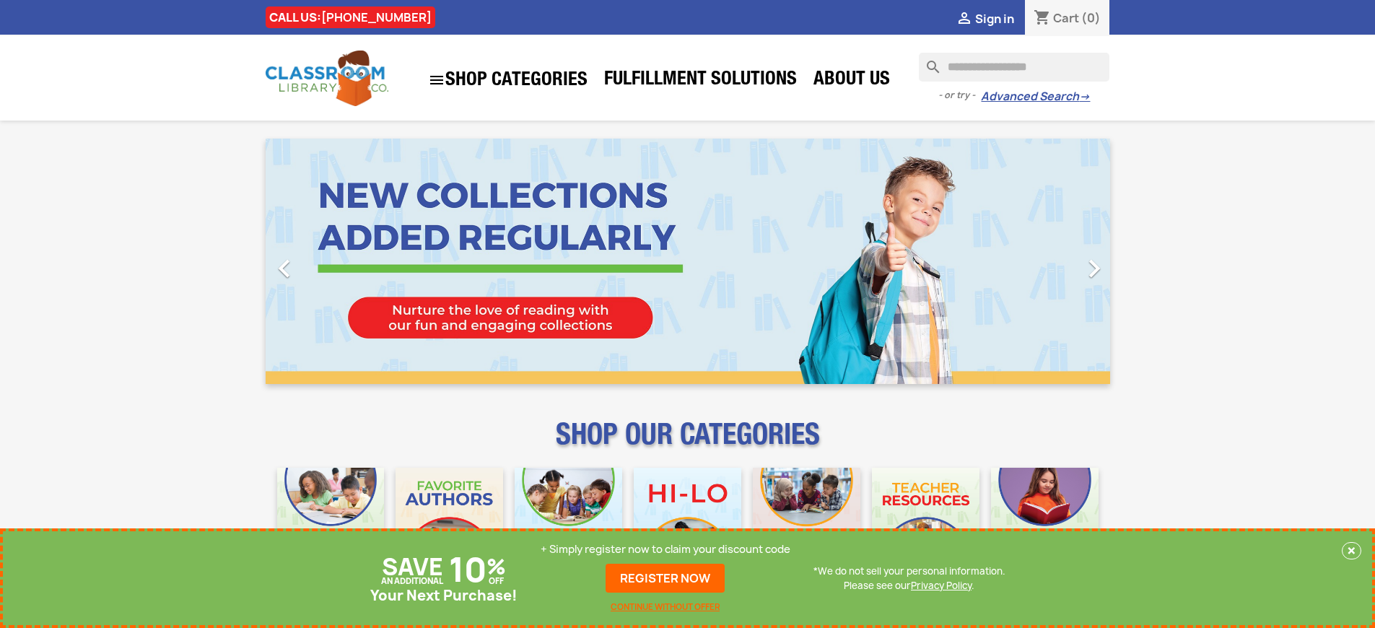 The width and height of the screenshot is (1375, 628). Describe the element at coordinates (508, 80) in the screenshot. I see `a: SHOP CATEGORIES` at that location.